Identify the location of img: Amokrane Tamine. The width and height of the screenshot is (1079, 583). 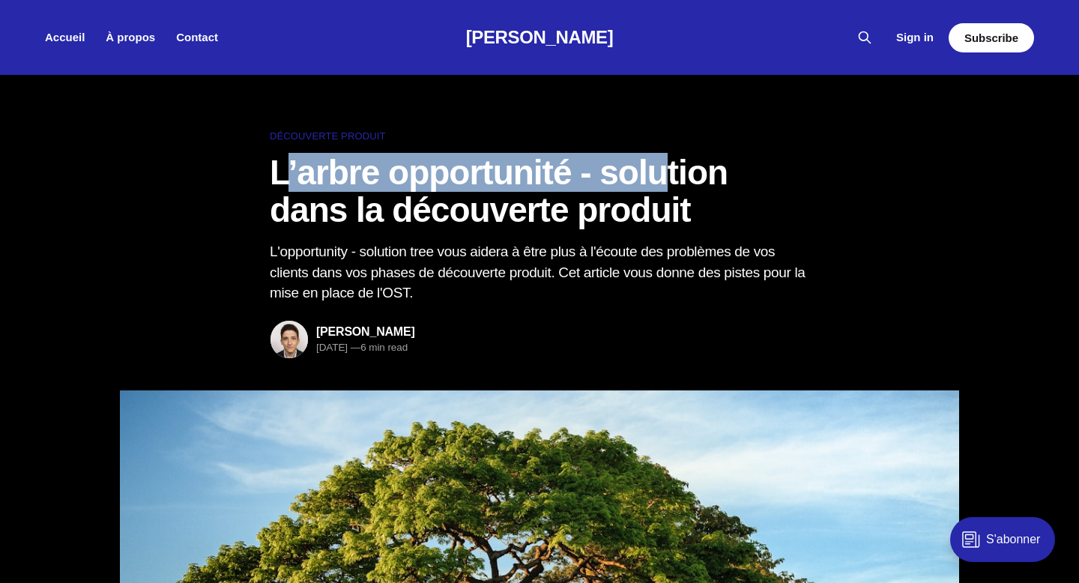
(289, 339).